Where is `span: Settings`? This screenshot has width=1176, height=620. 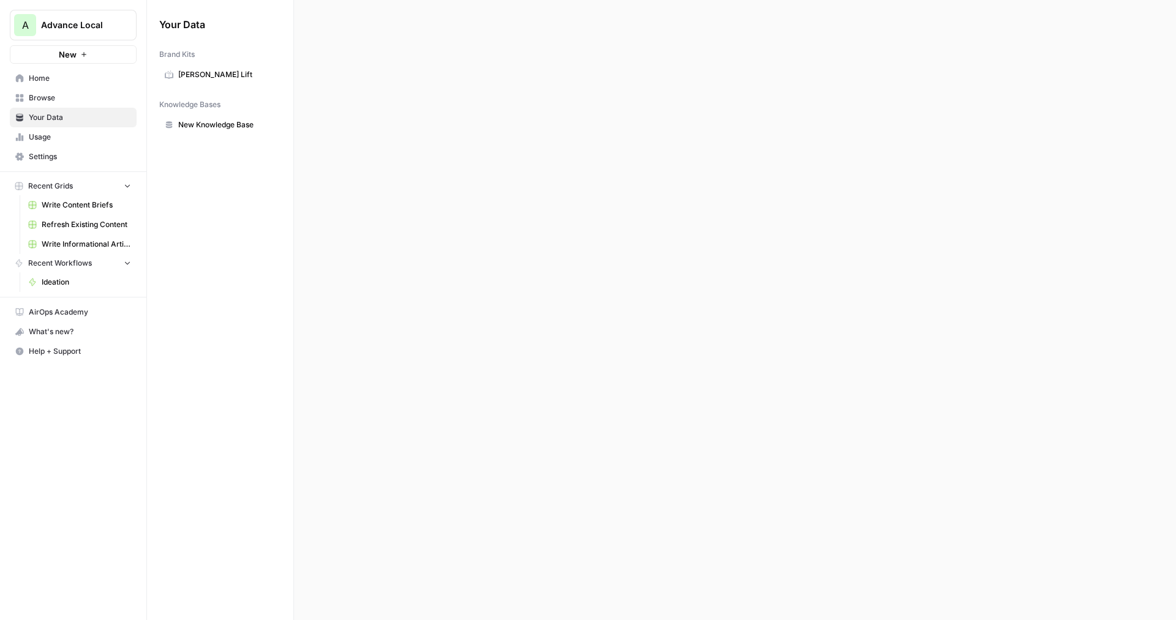 span: Settings is located at coordinates (80, 157).